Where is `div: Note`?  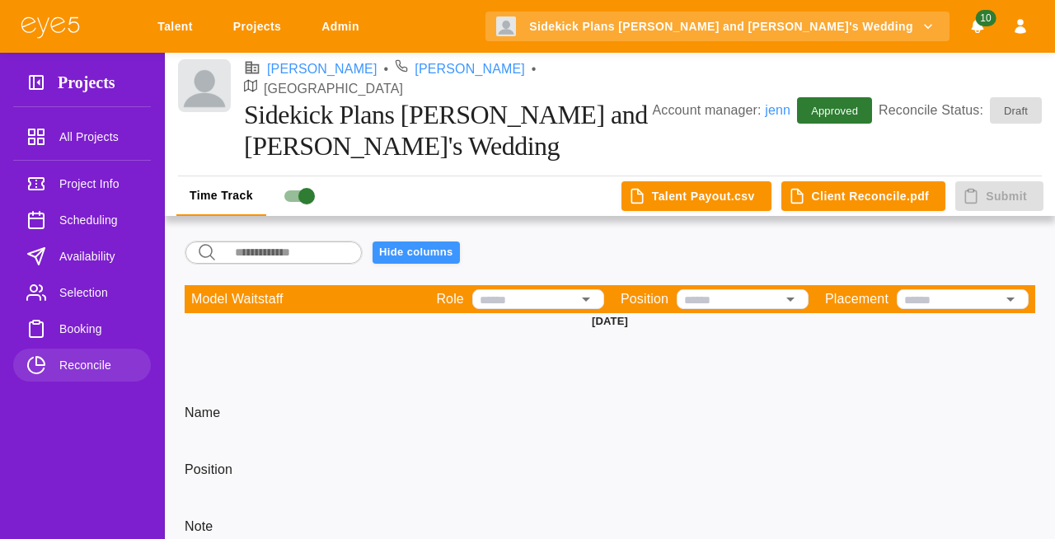
div: Note is located at coordinates (610, 508).